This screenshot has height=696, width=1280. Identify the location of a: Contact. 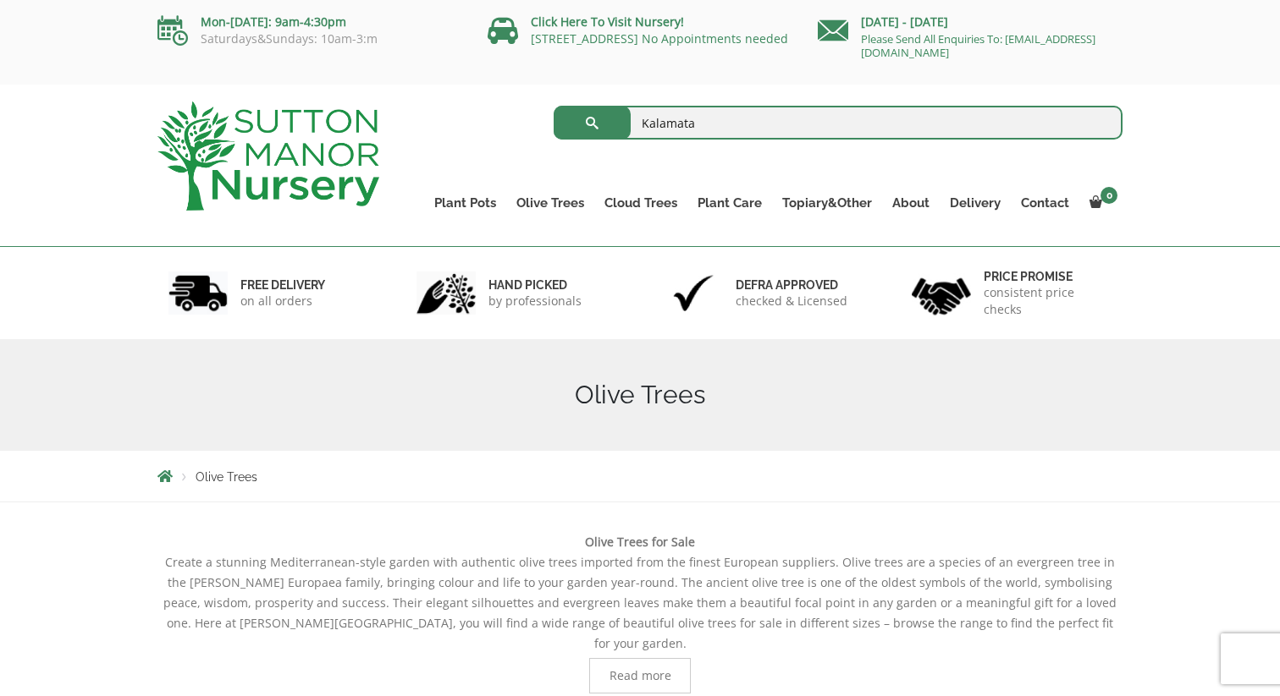
(1044, 203).